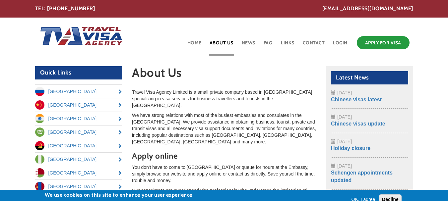 The width and height of the screenshot is (448, 201). I want to click on h1: About Us, so click(224, 74).